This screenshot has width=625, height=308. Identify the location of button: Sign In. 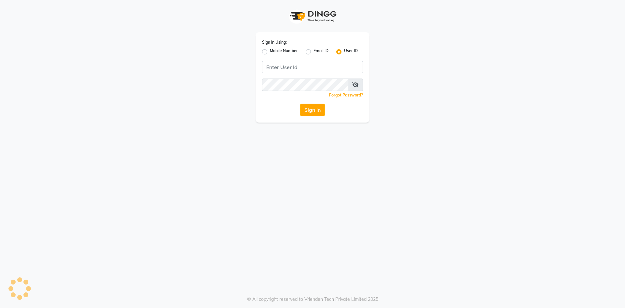
(312, 110).